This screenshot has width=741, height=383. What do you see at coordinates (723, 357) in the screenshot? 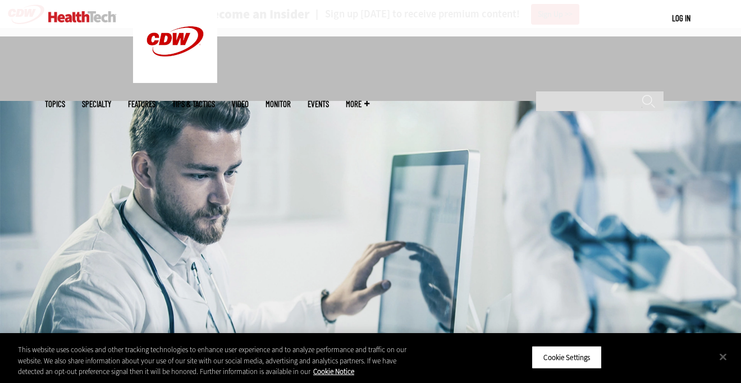
I see `button: Close` at bounding box center [723, 357].